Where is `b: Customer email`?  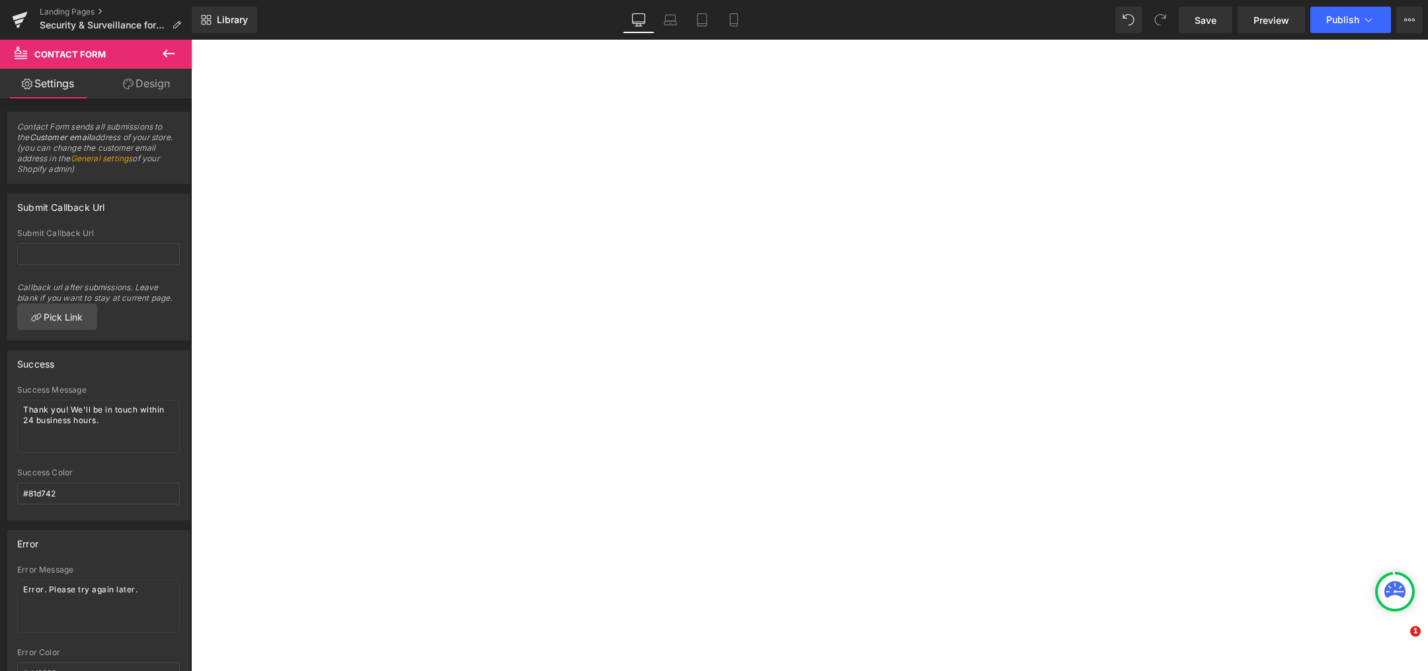 b: Customer email is located at coordinates (60, 137).